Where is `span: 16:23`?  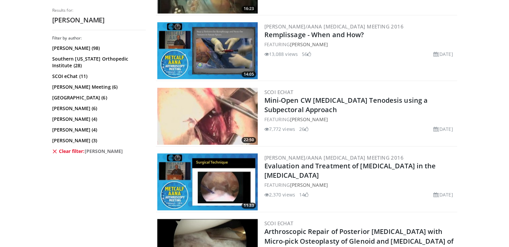 span: 16:23 is located at coordinates (249, 9).